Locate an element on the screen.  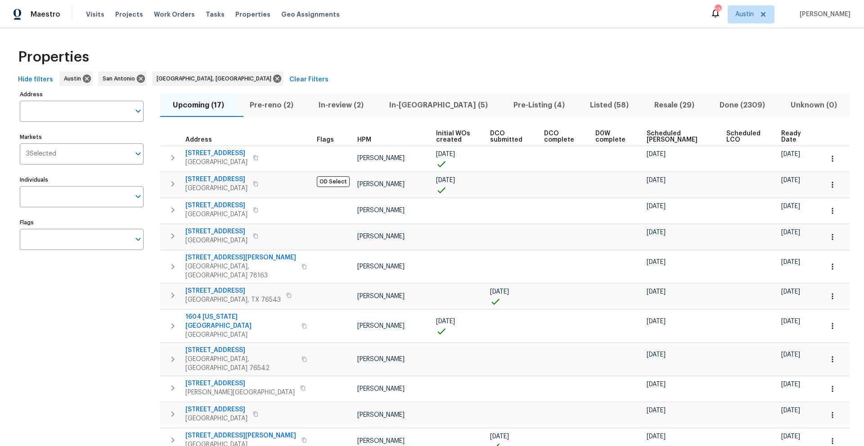
span: Work Orders is located at coordinates (174, 14).